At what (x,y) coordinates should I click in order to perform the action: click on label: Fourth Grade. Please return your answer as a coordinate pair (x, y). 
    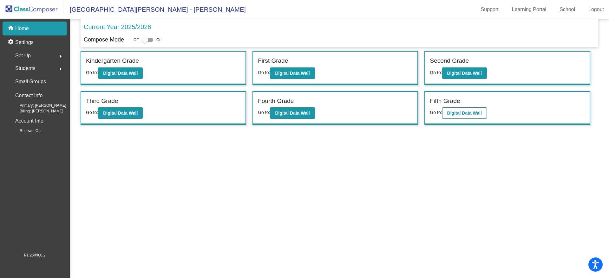
    Looking at the image, I should click on (276, 101).